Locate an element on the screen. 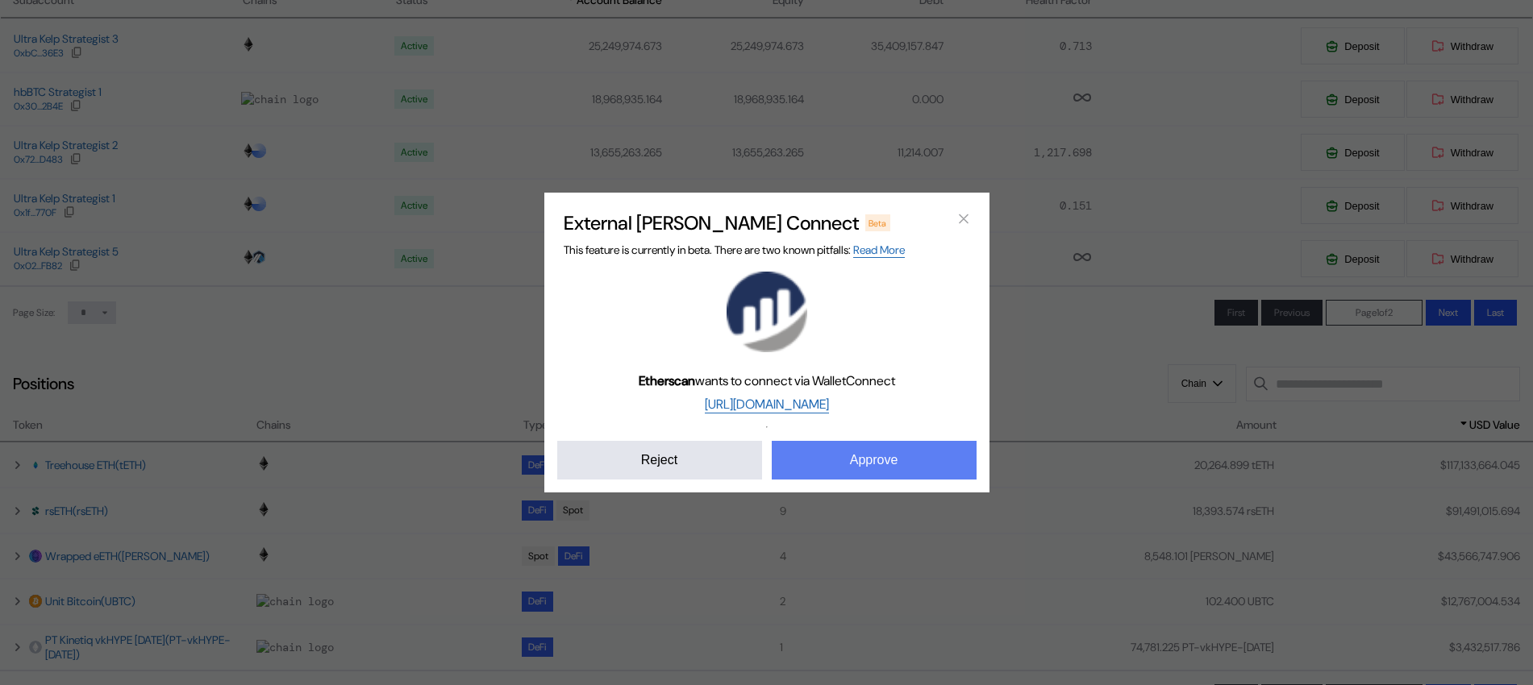 The width and height of the screenshot is (1533, 685). a: Read More is located at coordinates (879, 250).